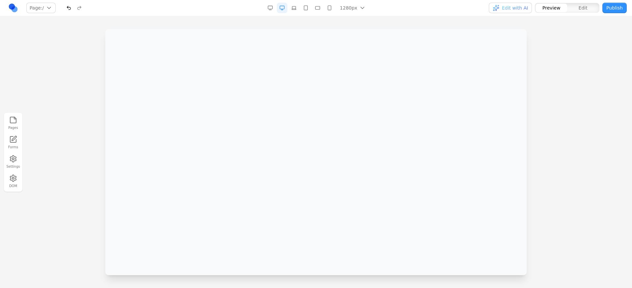  Describe the element at coordinates (551, 8) in the screenshot. I see `span: Preview` at that location.